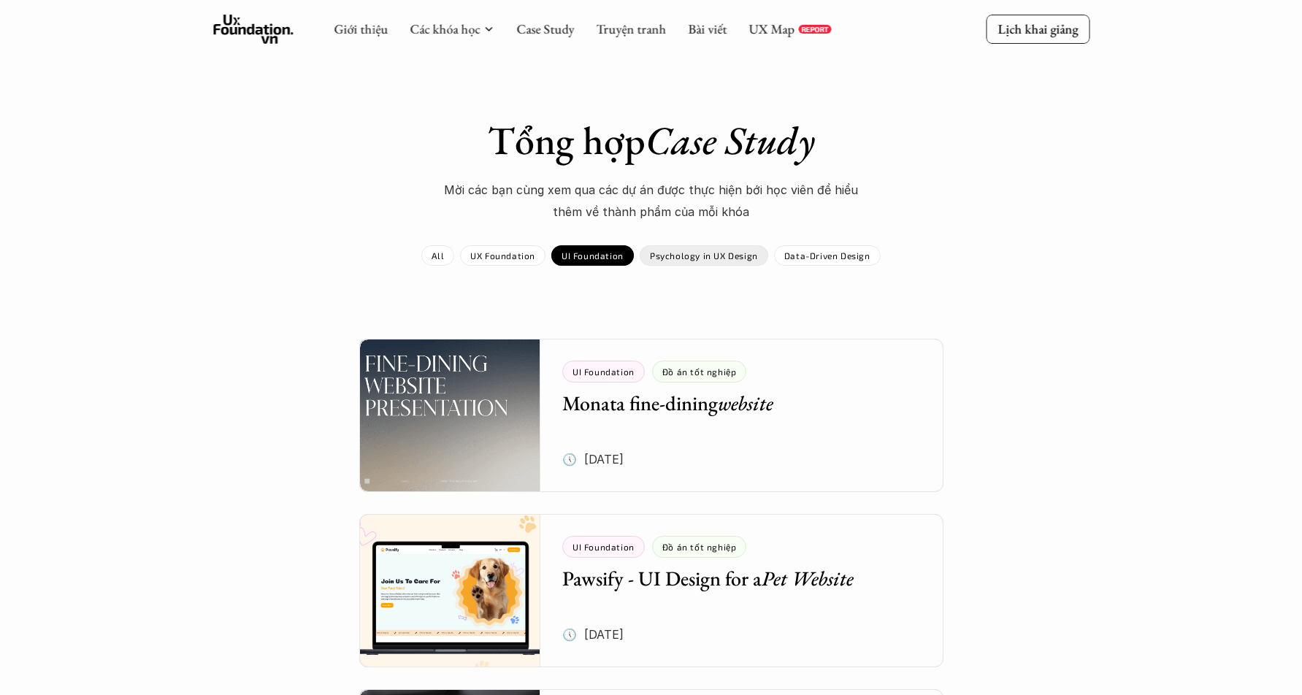  Describe the element at coordinates (503, 256) in the screenshot. I see `p: UX Foundation` at that location.